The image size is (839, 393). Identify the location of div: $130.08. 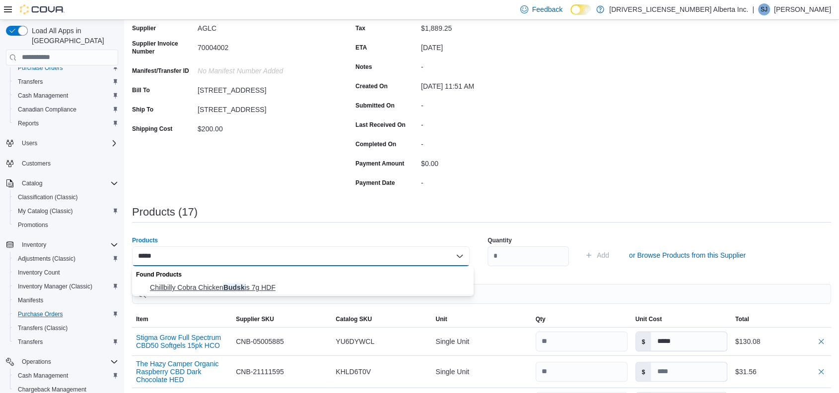
(780, 342).